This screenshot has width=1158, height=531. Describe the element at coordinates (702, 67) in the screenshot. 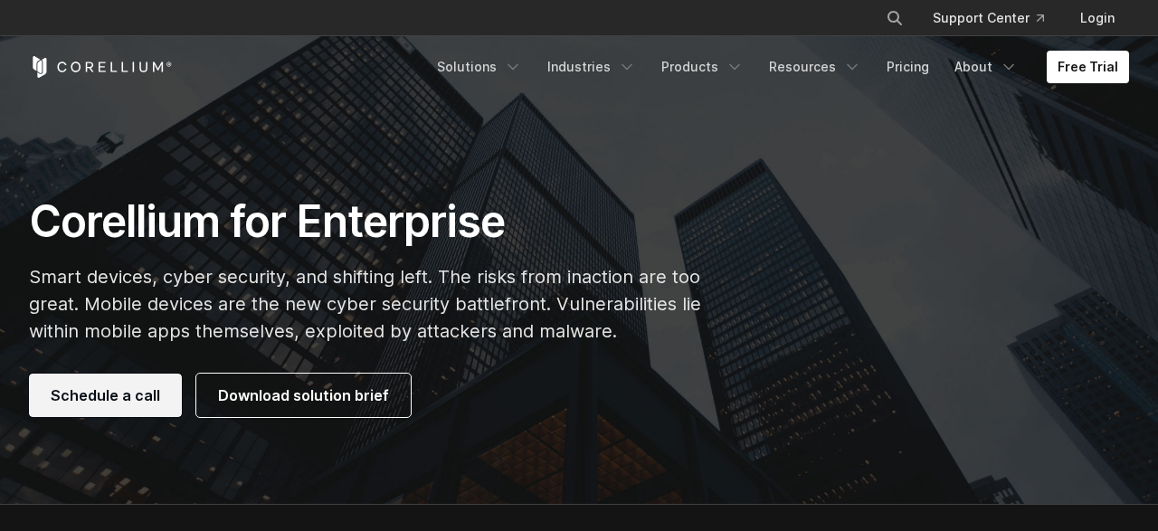

I see `a: Products` at that location.